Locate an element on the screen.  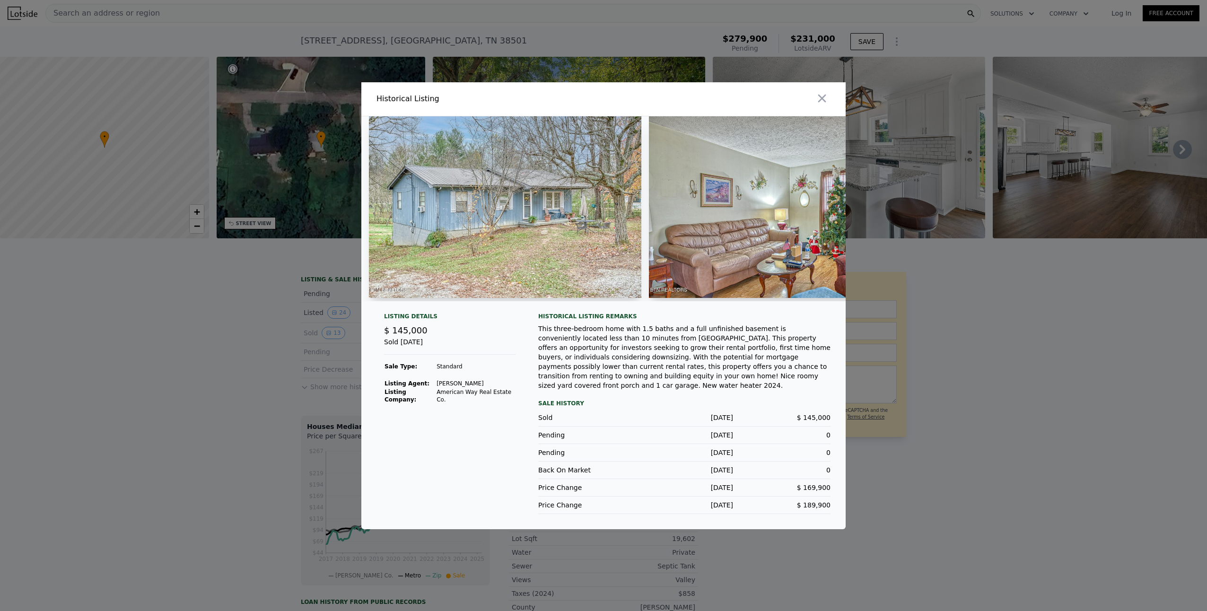
div: Sale History is located at coordinates (684, 403).